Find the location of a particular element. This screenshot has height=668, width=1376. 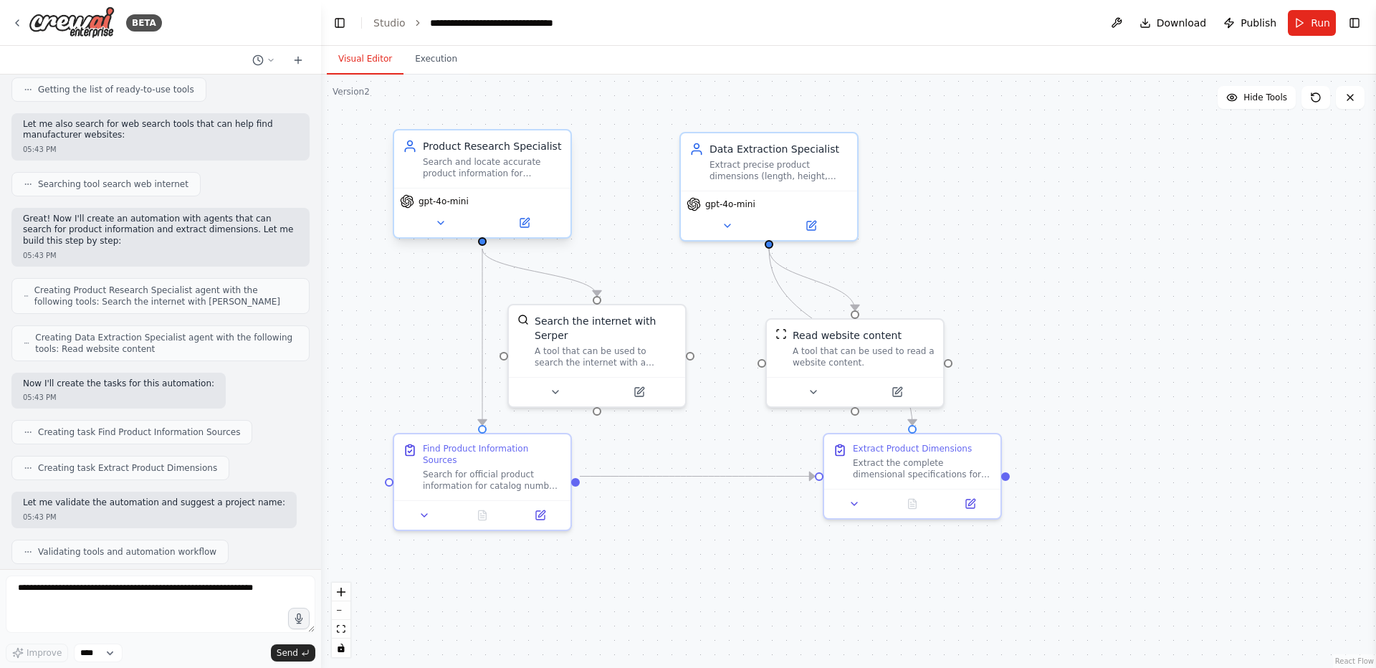

div: Search the internet with Serper is located at coordinates (605, 328).